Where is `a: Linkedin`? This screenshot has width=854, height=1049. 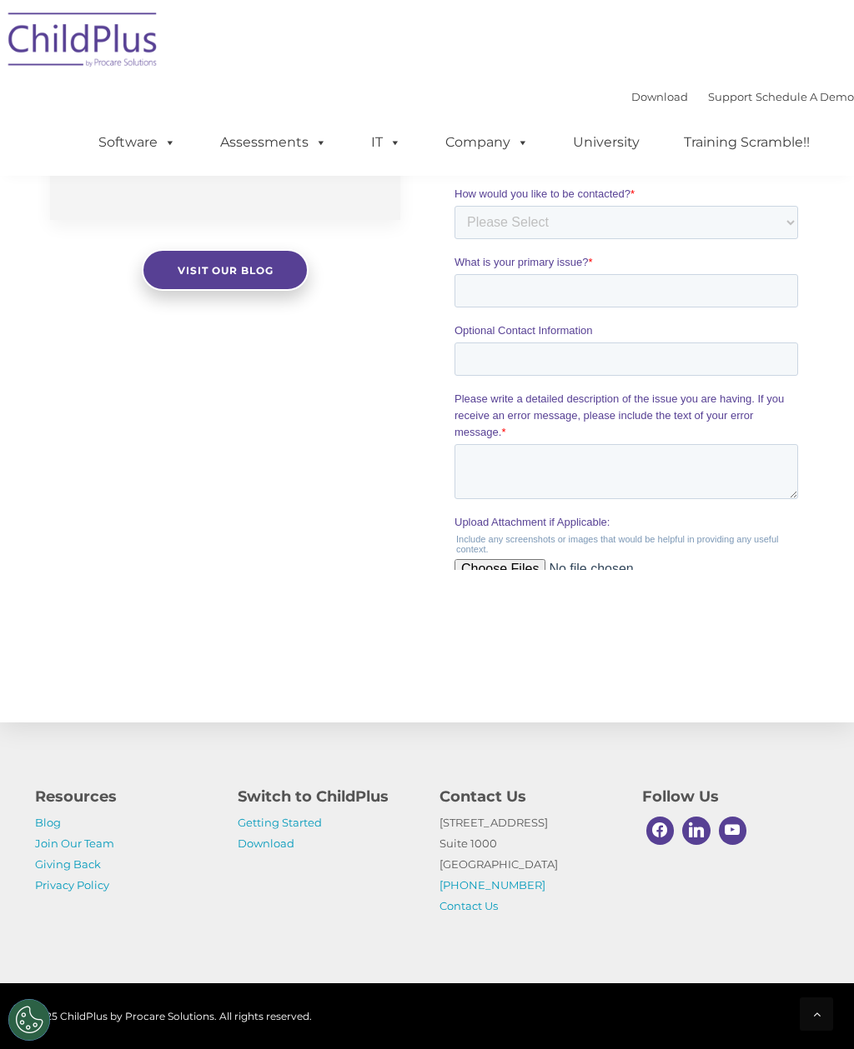
a: Linkedin is located at coordinates (696, 831).